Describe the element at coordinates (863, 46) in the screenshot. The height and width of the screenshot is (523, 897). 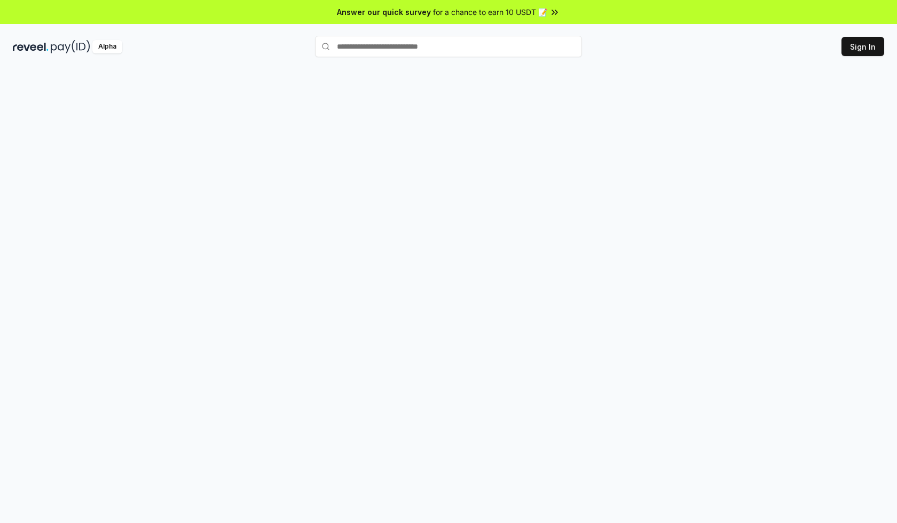
I see `button: Sign In` at that location.